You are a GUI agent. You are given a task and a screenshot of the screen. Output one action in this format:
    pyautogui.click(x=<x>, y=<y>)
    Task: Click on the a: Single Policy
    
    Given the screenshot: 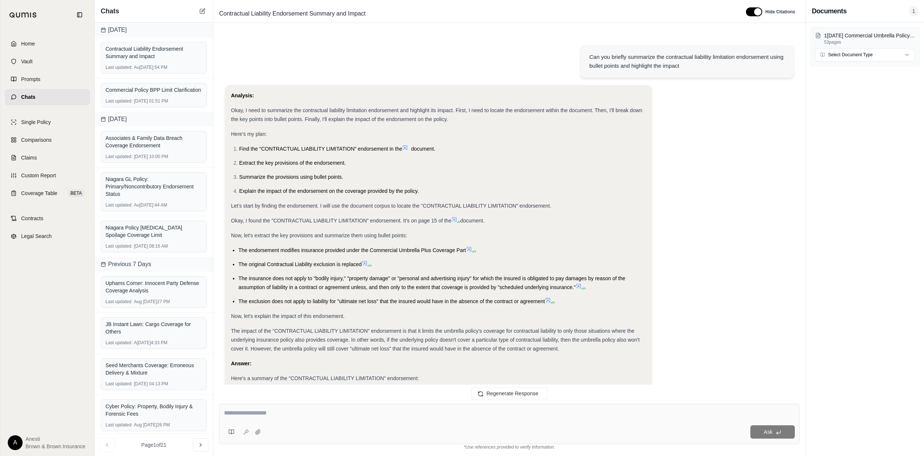 What is the action you would take?
    pyautogui.click(x=47, y=122)
    